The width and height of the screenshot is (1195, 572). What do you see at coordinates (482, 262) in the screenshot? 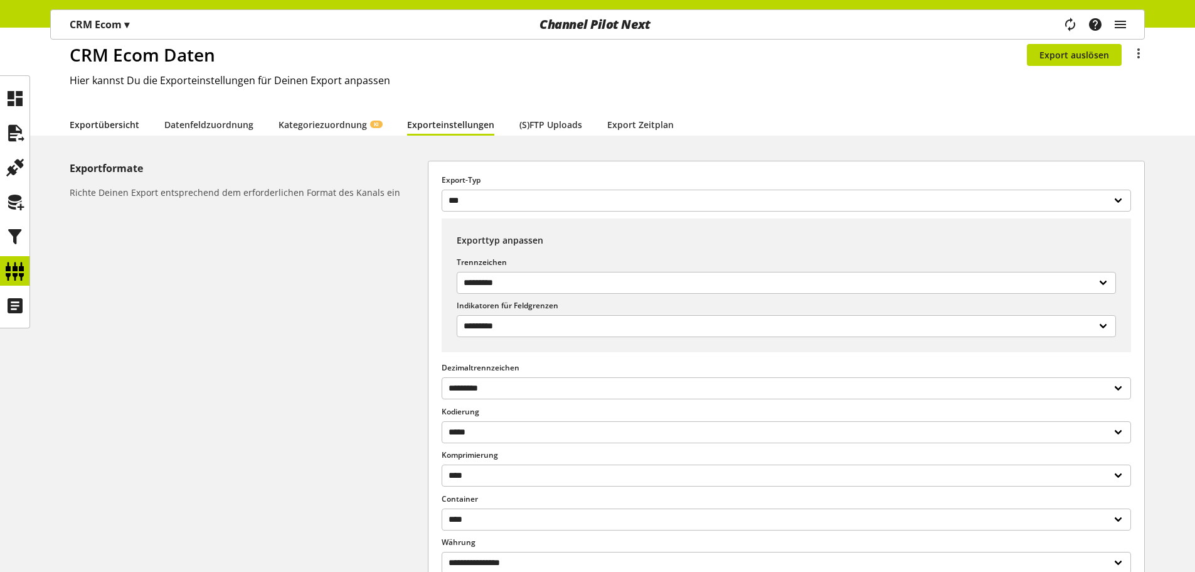
I see `span: Trennzeichen` at bounding box center [482, 262].